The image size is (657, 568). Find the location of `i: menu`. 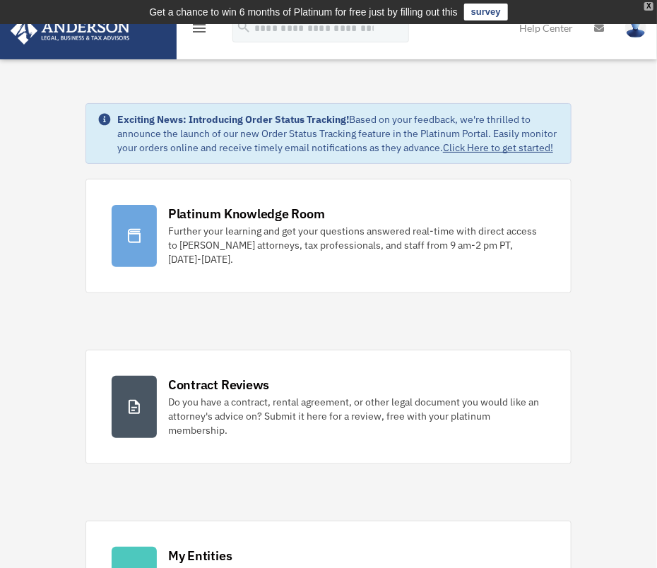

i: menu is located at coordinates (199, 28).